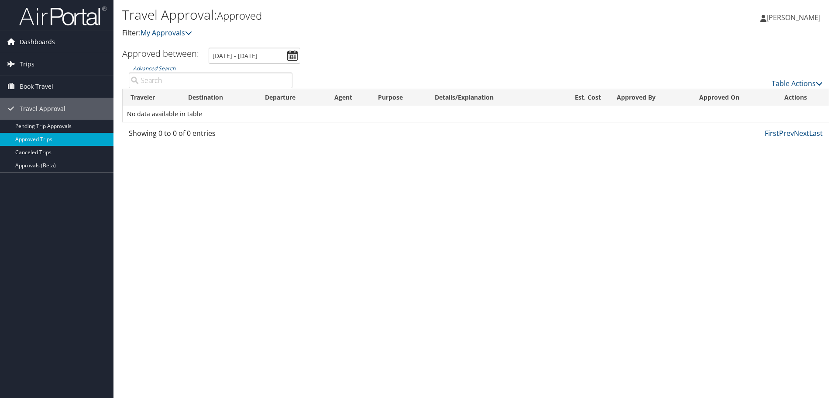 This screenshot has height=398, width=838. I want to click on th: Approved By: activate to sort column ascending, so click(650, 97).